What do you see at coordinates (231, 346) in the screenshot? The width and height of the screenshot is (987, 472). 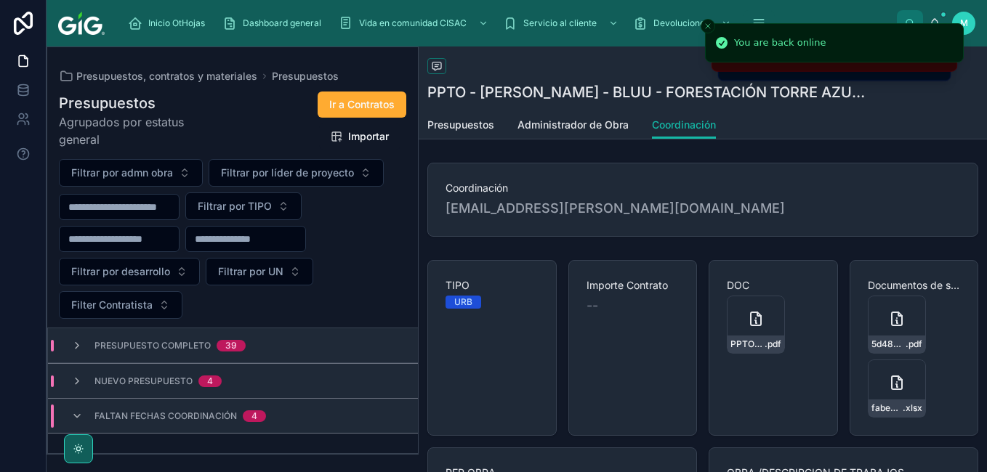 I see `div: 39` at bounding box center [231, 346].